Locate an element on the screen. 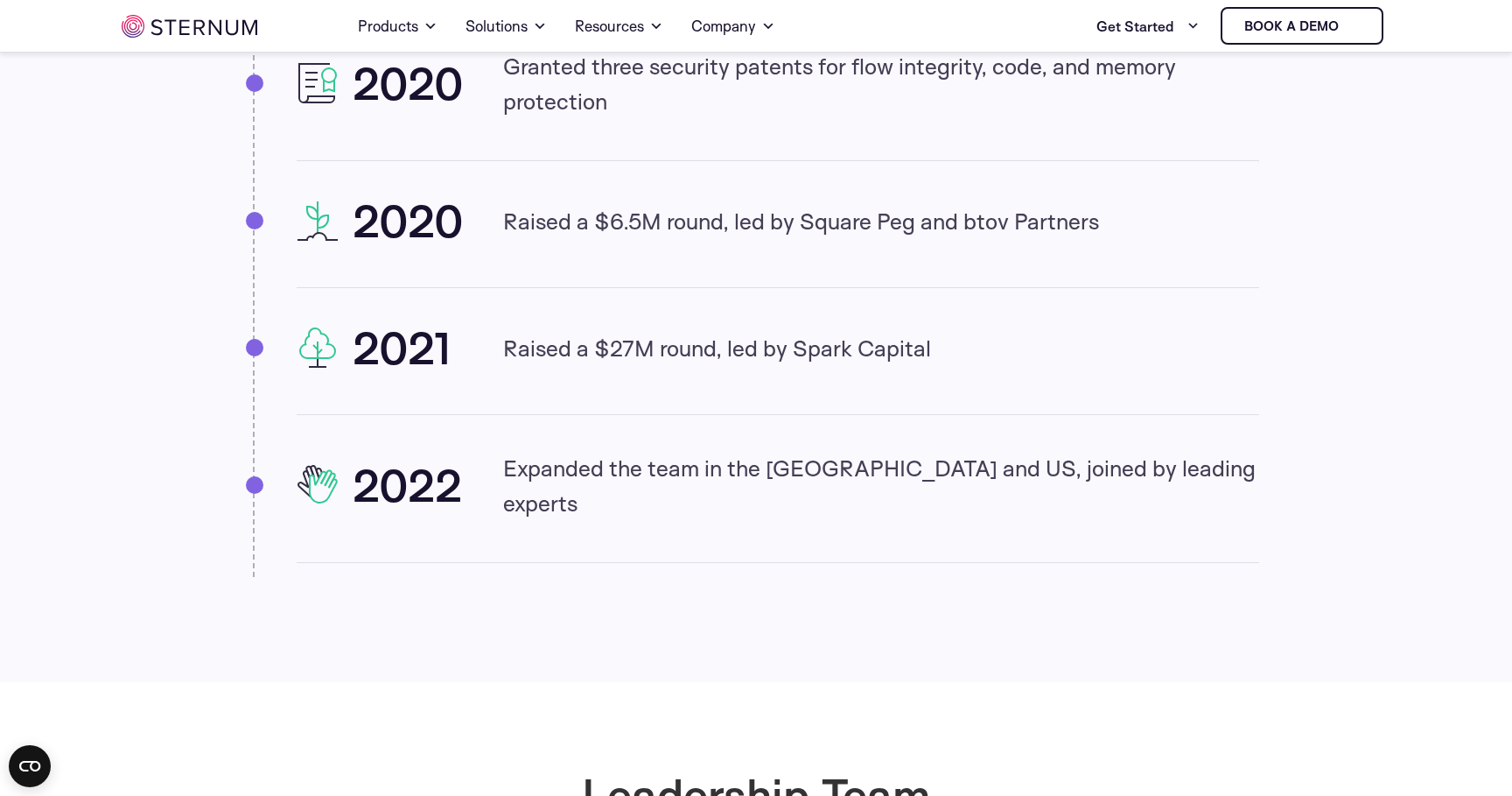 Image resolution: width=1512 pixels, height=796 pixels. a: Company is located at coordinates (733, 26).